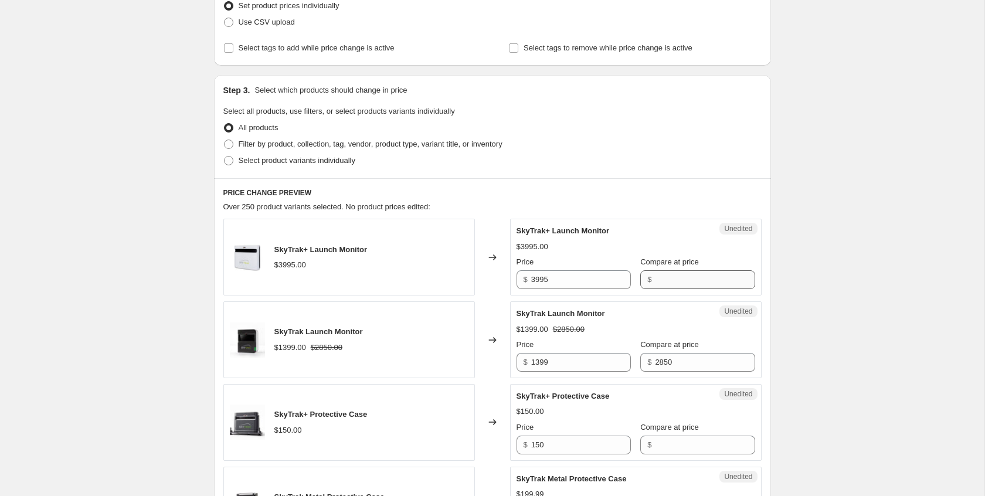 The height and width of the screenshot is (496, 985). I want to click on span: Over 250 product variants selected. No product prices edited:, so click(327, 206).